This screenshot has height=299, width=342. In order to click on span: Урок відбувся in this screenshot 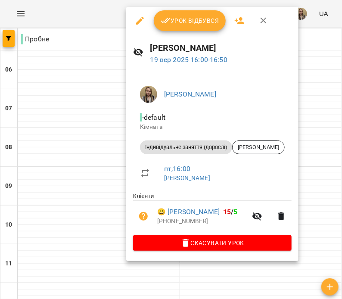, I will do `click(190, 21)`.